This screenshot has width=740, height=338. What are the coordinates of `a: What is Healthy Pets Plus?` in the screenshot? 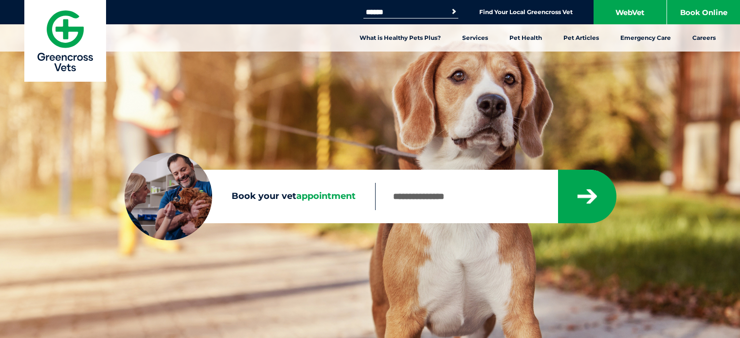 It's located at (400, 38).